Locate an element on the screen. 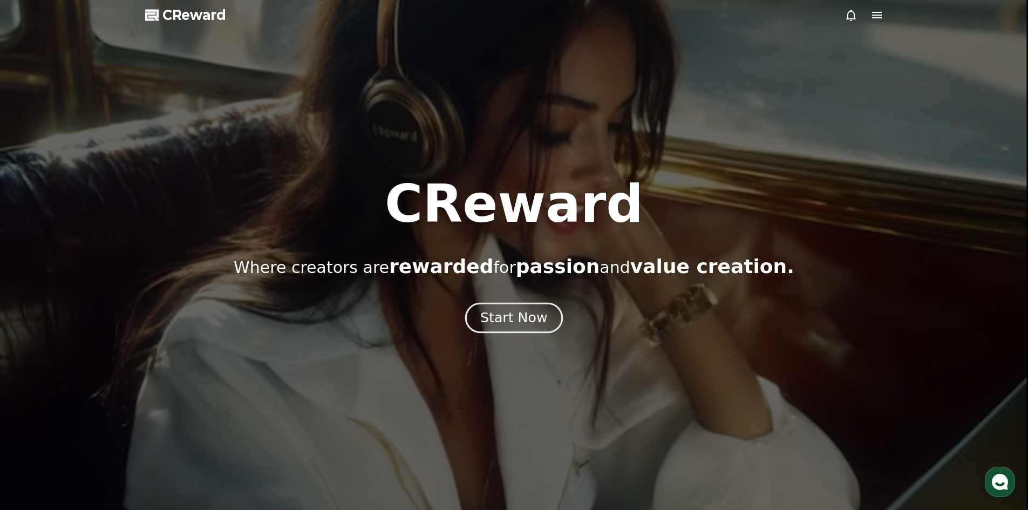 Image resolution: width=1028 pixels, height=510 pixels. div: Start Now is located at coordinates (514, 318).